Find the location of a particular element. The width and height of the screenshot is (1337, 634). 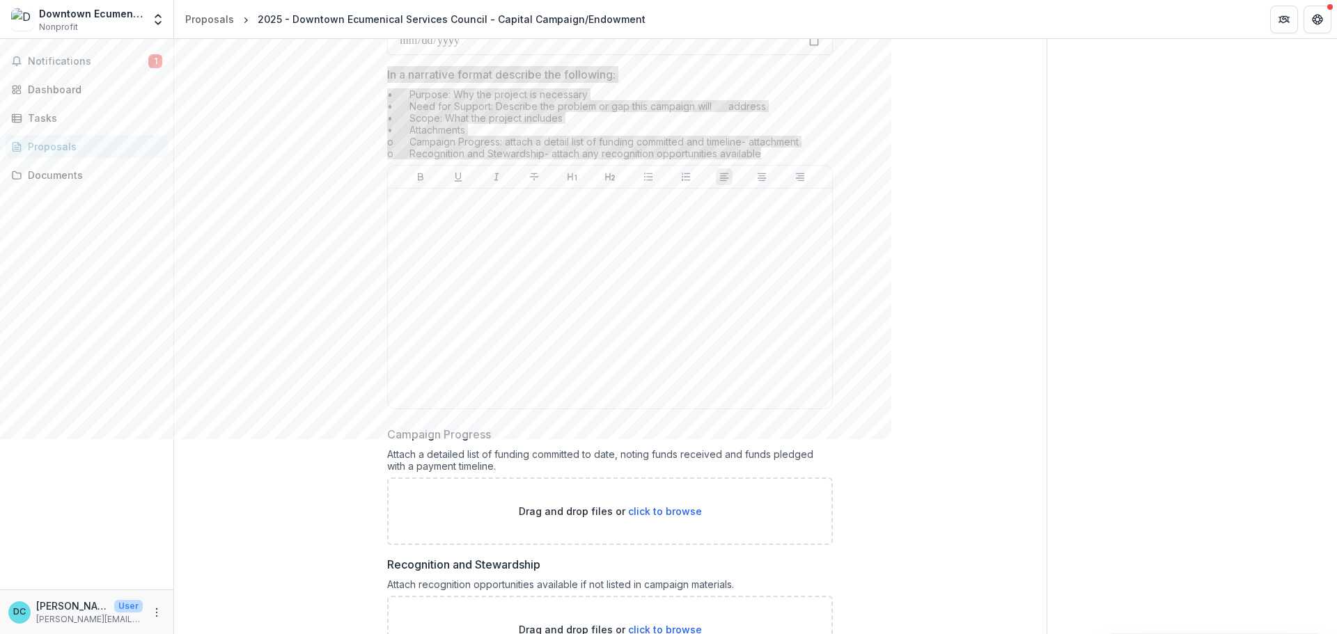

div: Attach a detailed list of funding committed to date, noting funds received and funds pledged with... is located at coordinates (610, 463).